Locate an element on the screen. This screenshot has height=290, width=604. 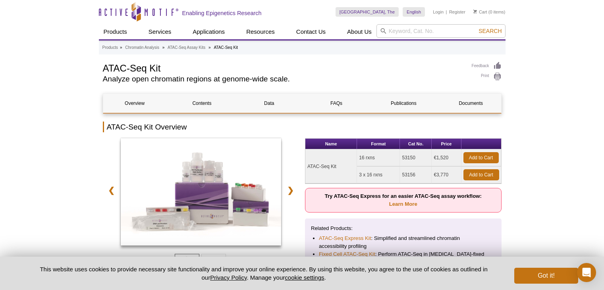
li: : Simplified and streamlined chromatin accessibility profiling is located at coordinates (403, 242).